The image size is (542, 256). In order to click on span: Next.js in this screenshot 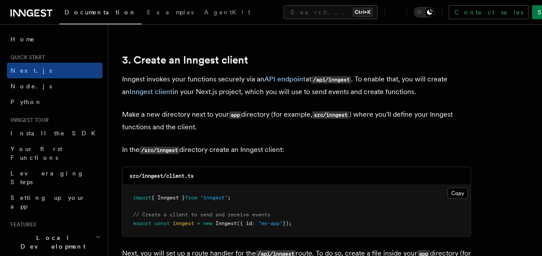, I will do `click(31, 71)`.